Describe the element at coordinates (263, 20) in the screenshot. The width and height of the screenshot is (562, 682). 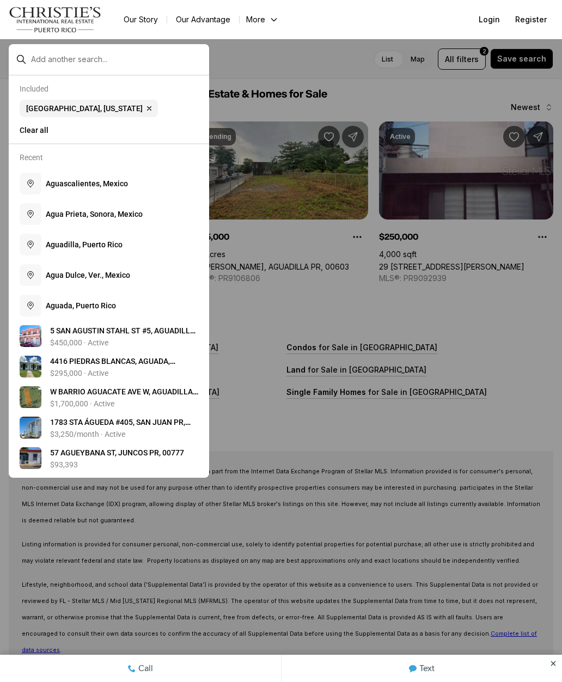
I see `button: More` at that location.